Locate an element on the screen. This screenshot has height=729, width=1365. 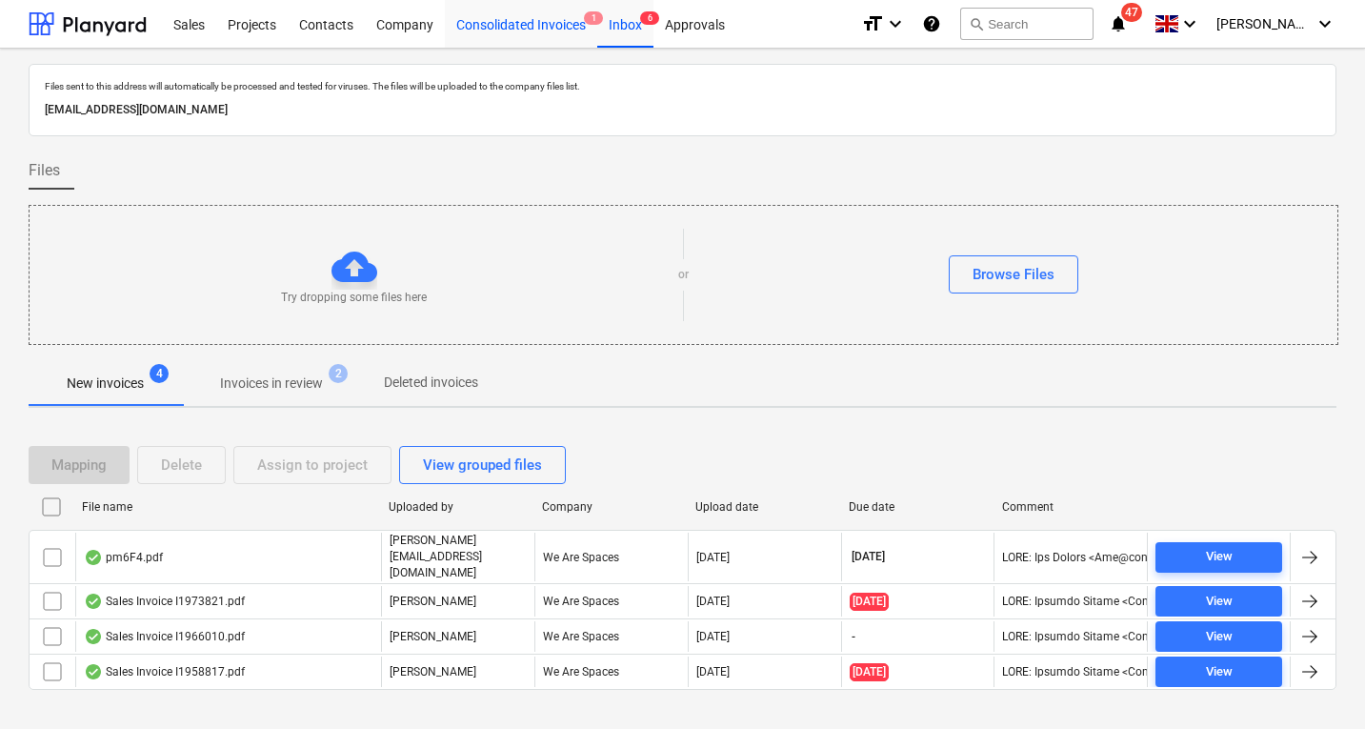
div: Try dropping some files hereorBrowse Files is located at coordinates (683, 274).